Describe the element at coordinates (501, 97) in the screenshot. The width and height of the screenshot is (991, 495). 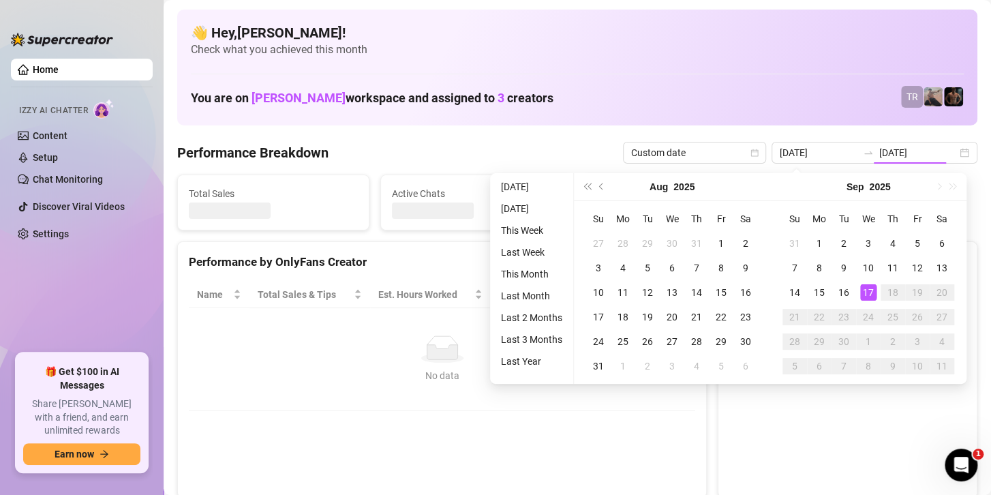
I see `span: 3` at that location.